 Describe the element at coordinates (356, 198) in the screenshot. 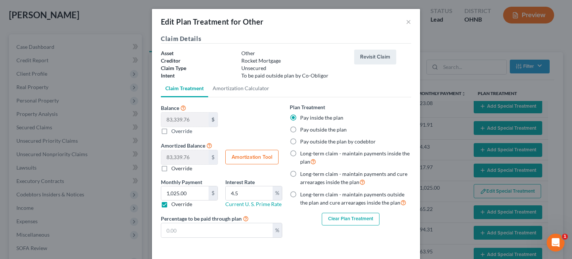

I see `label: Long-term claim - maintain payments outside the plan and cure arrearages inside the plan` at that location.